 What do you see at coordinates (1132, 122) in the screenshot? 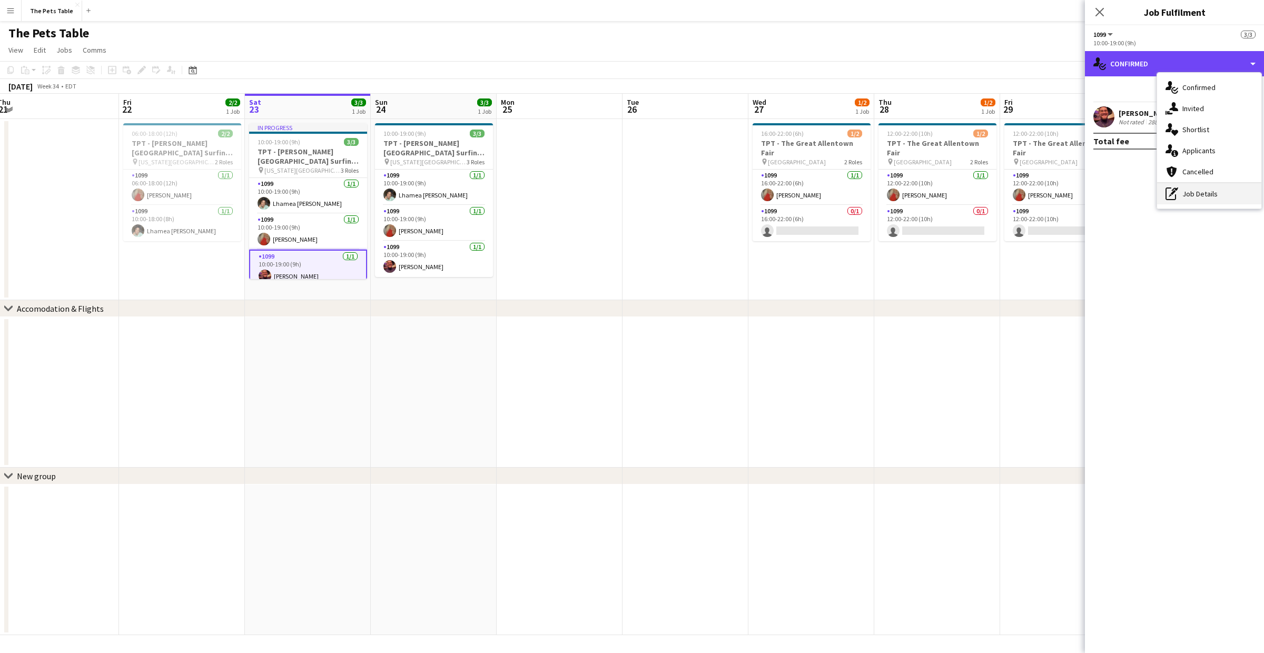
I see `div: Not rated` at bounding box center [1132, 122].